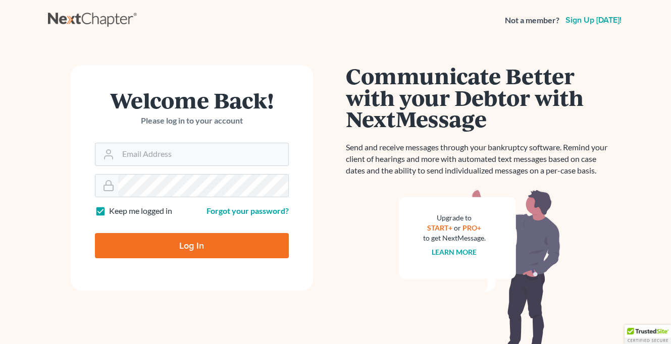 The width and height of the screenshot is (671, 344). I want to click on a: Forgot your password?, so click(247, 210).